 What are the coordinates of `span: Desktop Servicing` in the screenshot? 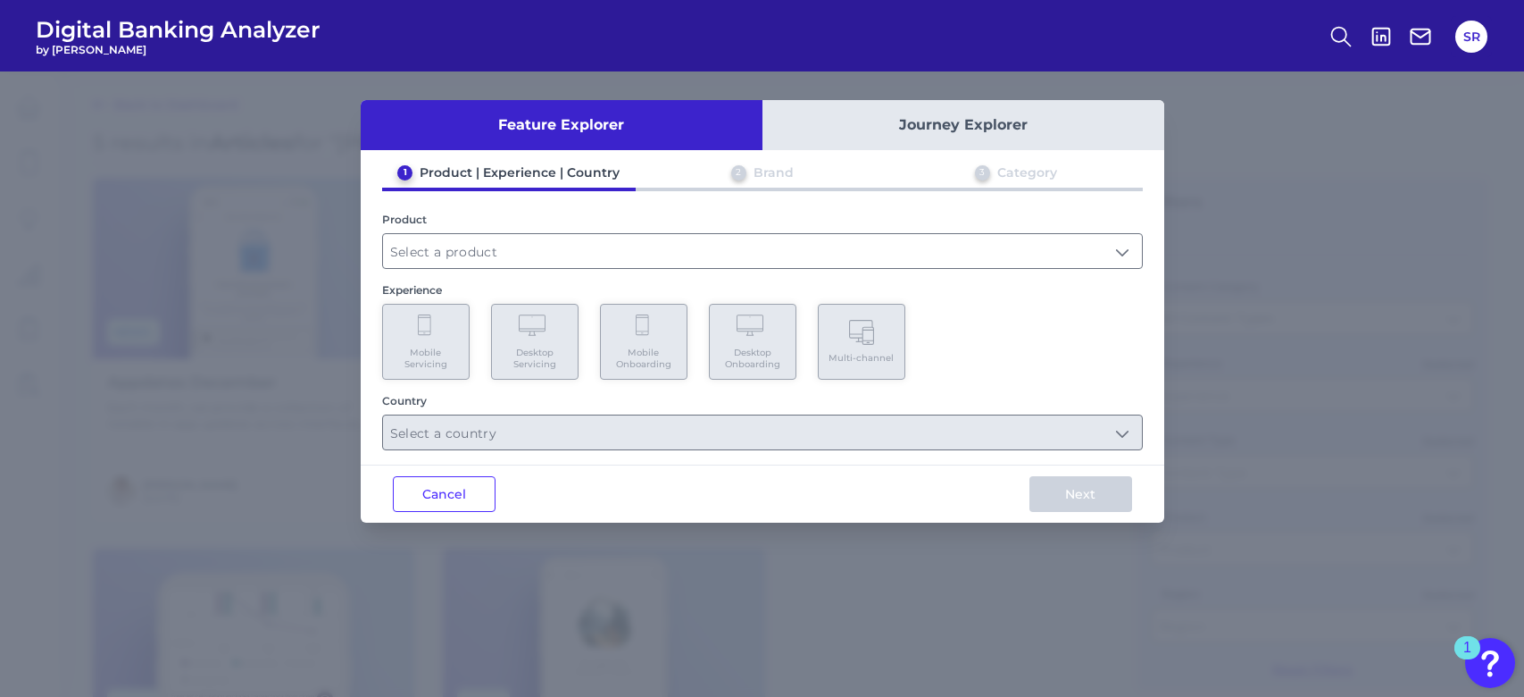 It's located at (535, 358).